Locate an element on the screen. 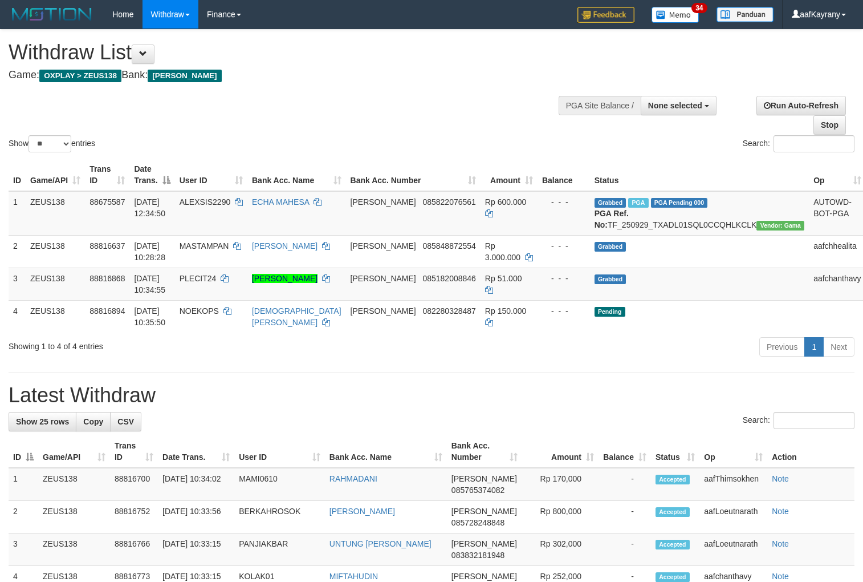 The image size is (863, 582). span: 34 is located at coordinates (699, 8).